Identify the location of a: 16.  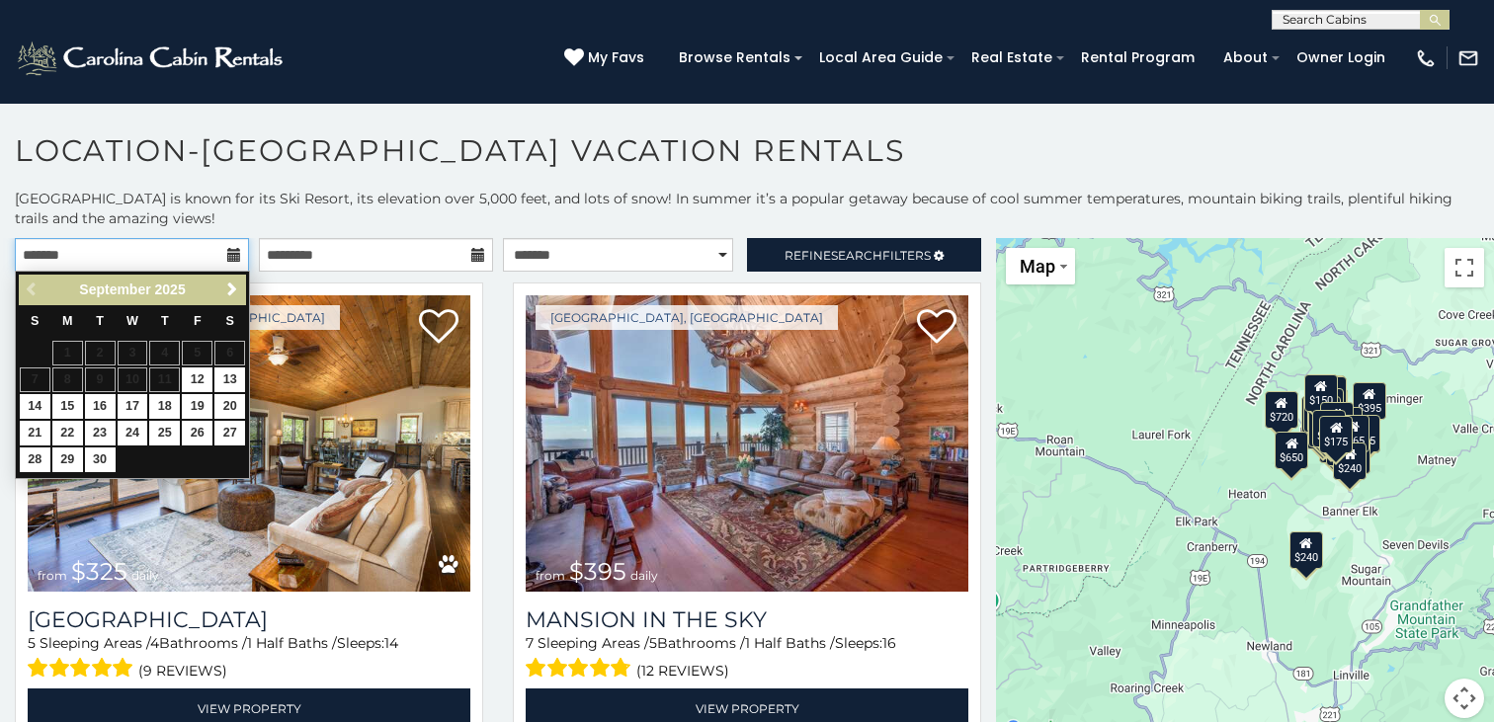
(100, 406).